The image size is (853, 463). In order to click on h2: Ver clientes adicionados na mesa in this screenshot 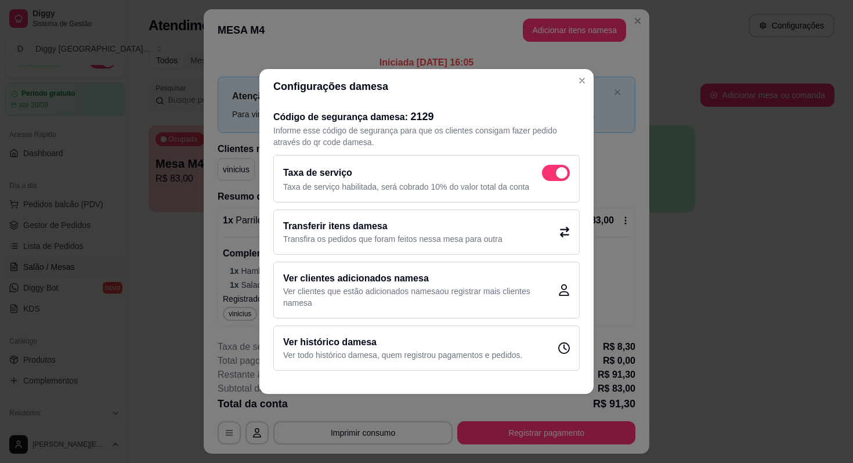, I will do `click(421, 279)`.